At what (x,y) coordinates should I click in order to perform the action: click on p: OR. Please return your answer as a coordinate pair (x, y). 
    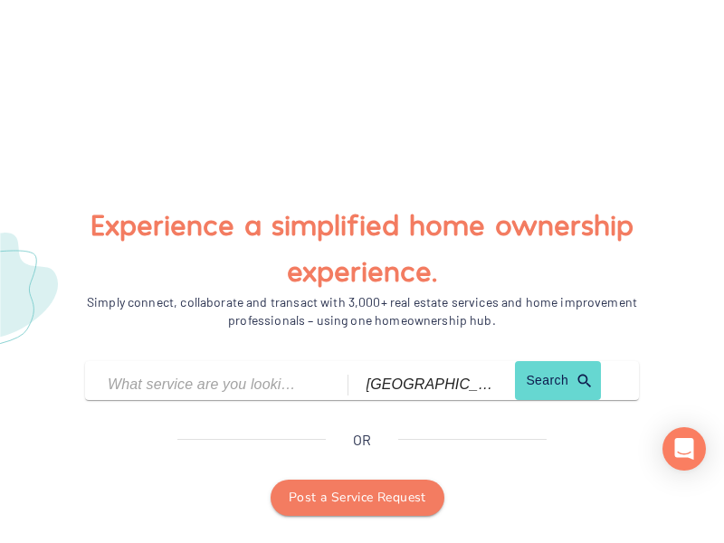
    Looking at the image, I should click on (362, 440).